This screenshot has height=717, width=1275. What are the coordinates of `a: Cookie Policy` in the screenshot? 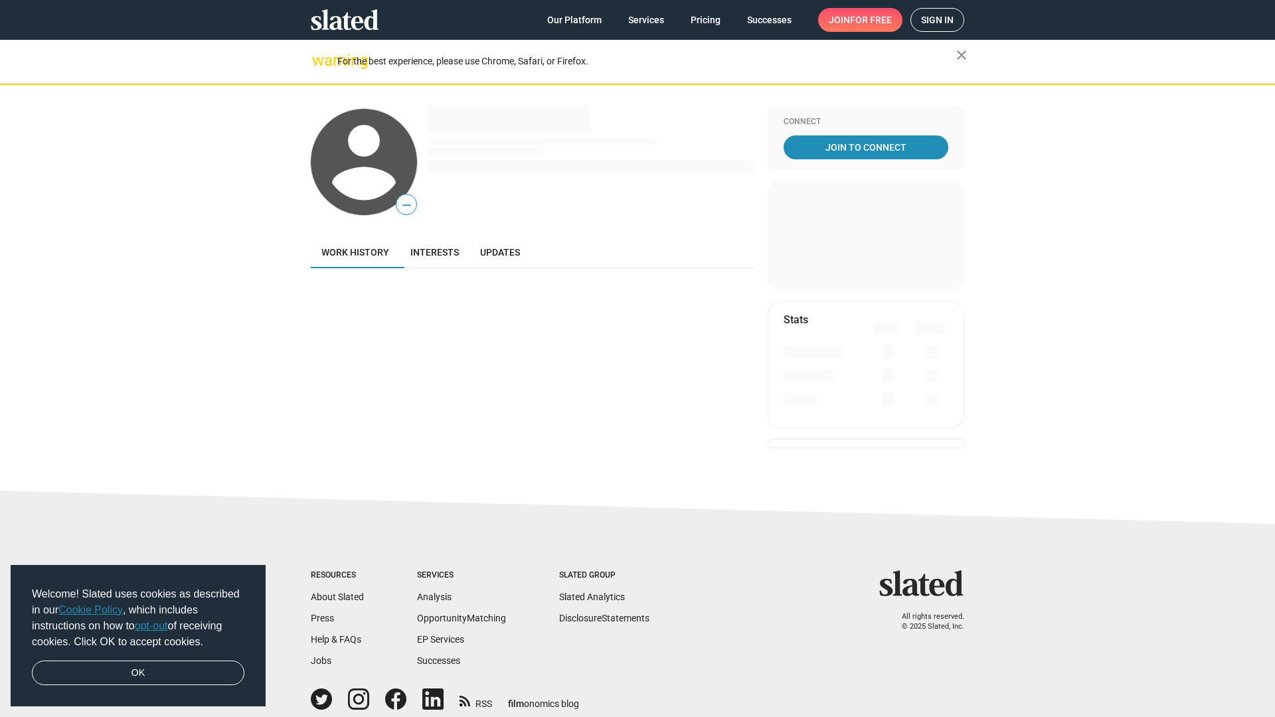 It's located at (90, 610).